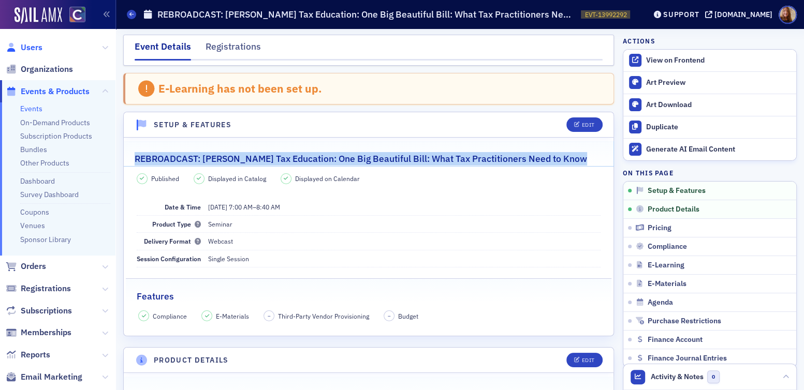 The image size is (804, 390). Describe the element at coordinates (165, 179) in the screenshot. I see `span: Published` at that location.